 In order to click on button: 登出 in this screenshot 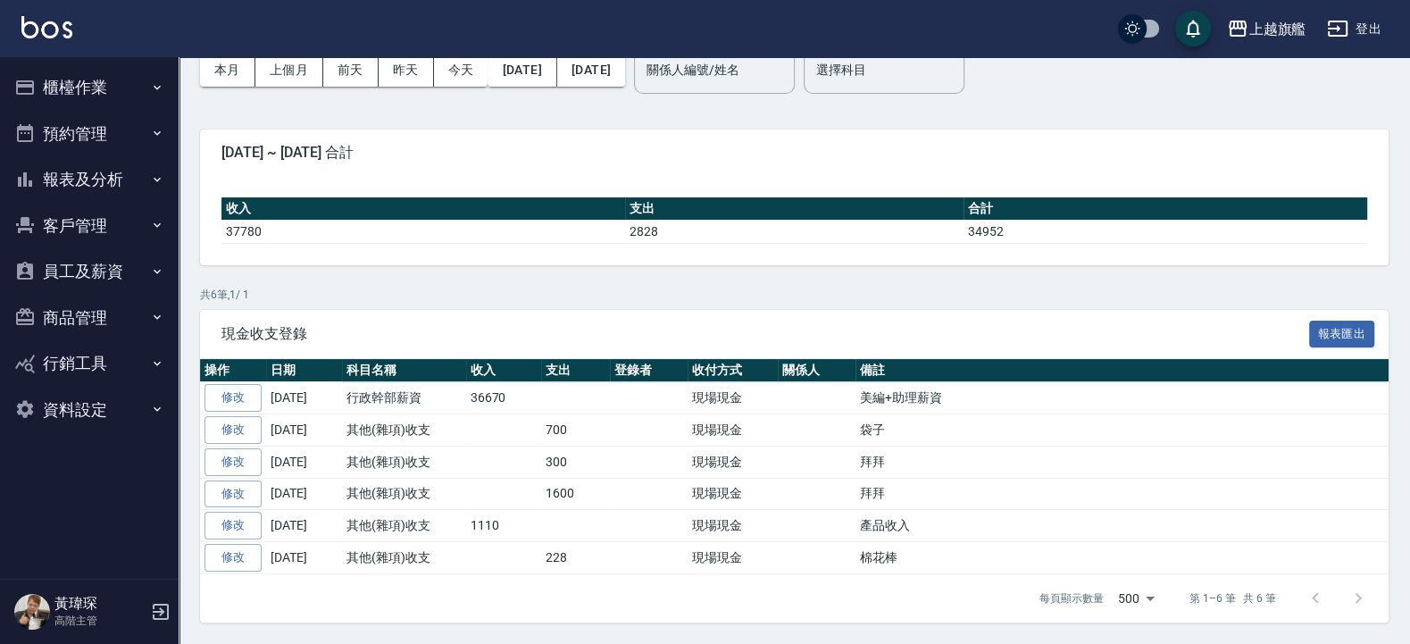, I will do `click(1354, 29)`.